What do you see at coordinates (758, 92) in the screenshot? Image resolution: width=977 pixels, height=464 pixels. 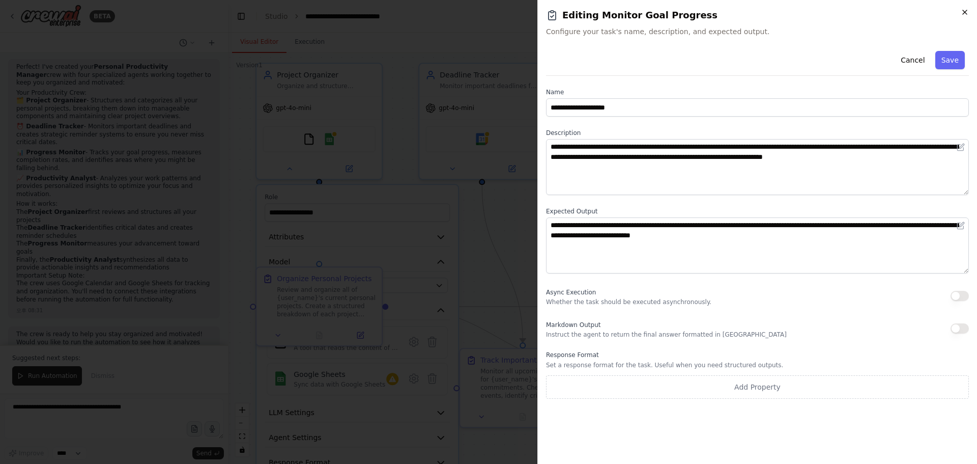 I see `label: Name` at bounding box center [758, 92].